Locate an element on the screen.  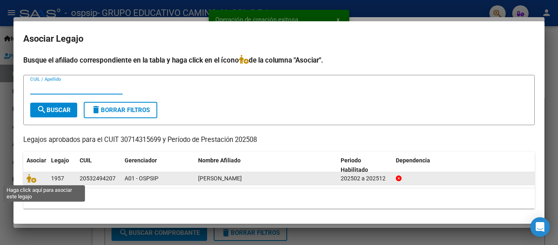
datatable-header-cell: Periodo Habilitado is located at coordinates (365, 165).